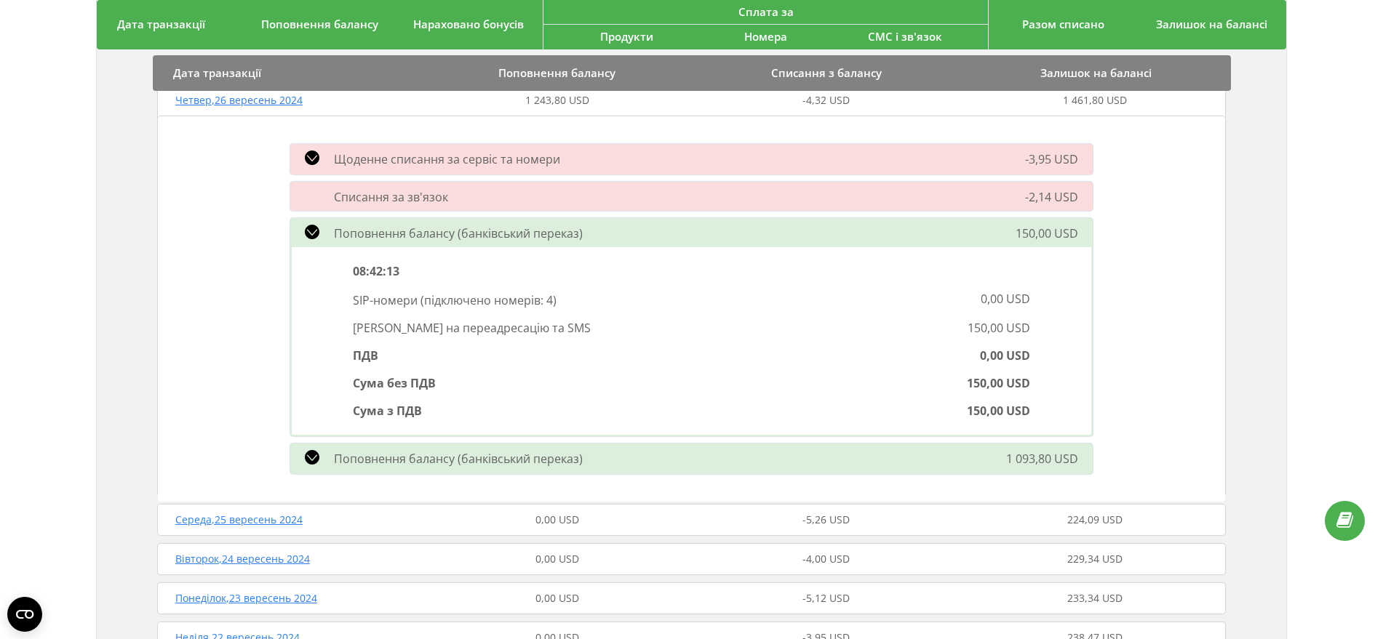  I want to click on span: 1 243,80 USD, so click(557, 100).